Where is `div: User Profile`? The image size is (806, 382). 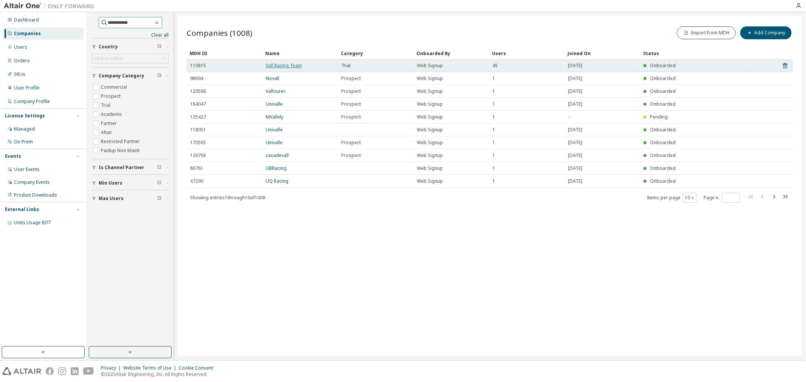
div: User Profile is located at coordinates (27, 88).